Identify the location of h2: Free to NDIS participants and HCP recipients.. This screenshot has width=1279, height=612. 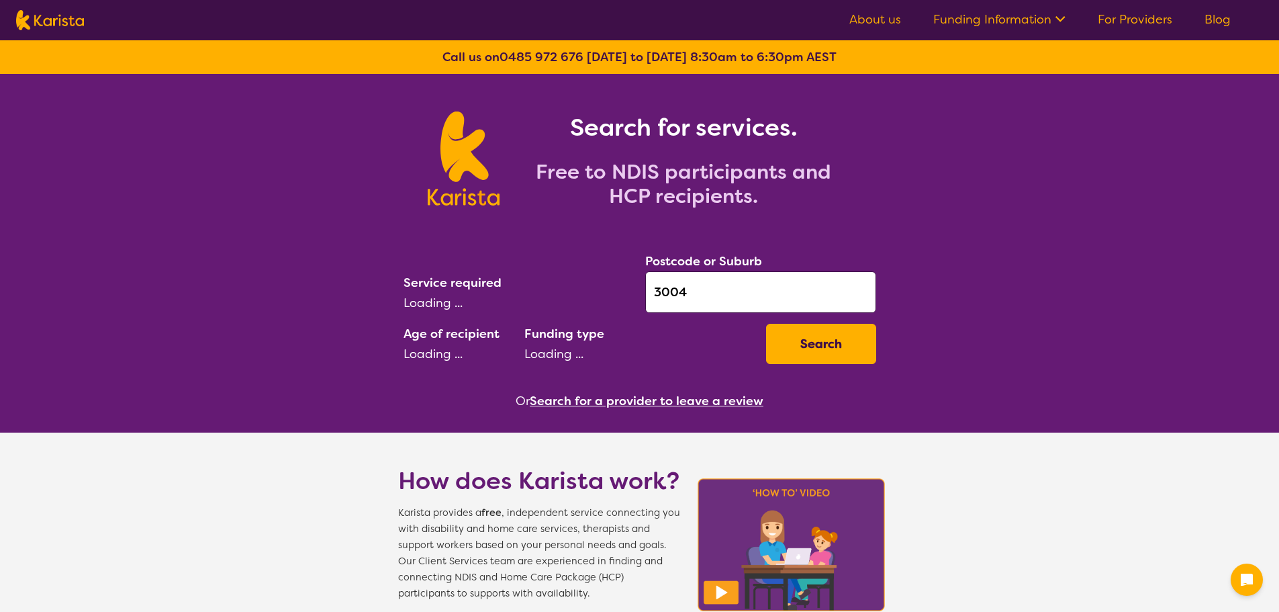
(684, 184).